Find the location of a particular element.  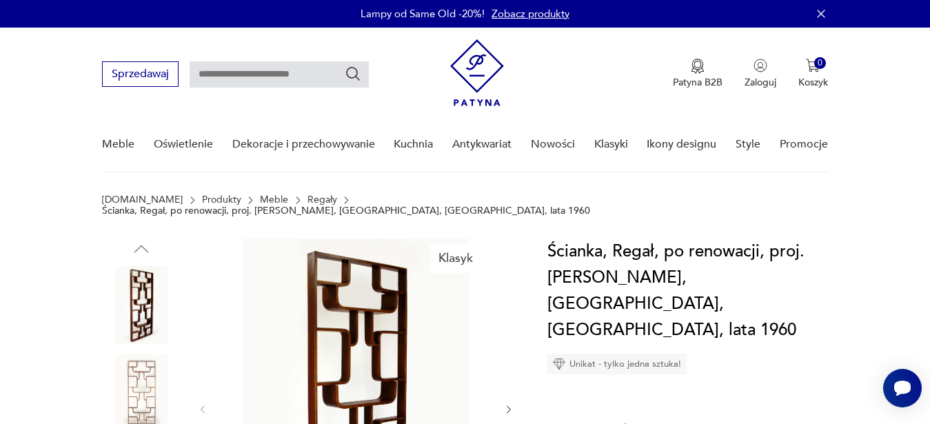

a: Nowości is located at coordinates (553, 144).